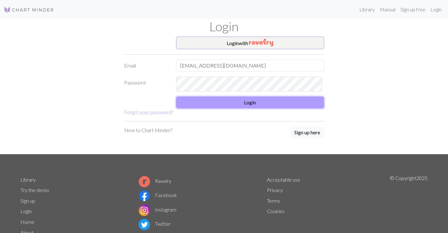 The height and width of the screenshot is (233, 448). I want to click on a: Privacy, so click(275, 189).